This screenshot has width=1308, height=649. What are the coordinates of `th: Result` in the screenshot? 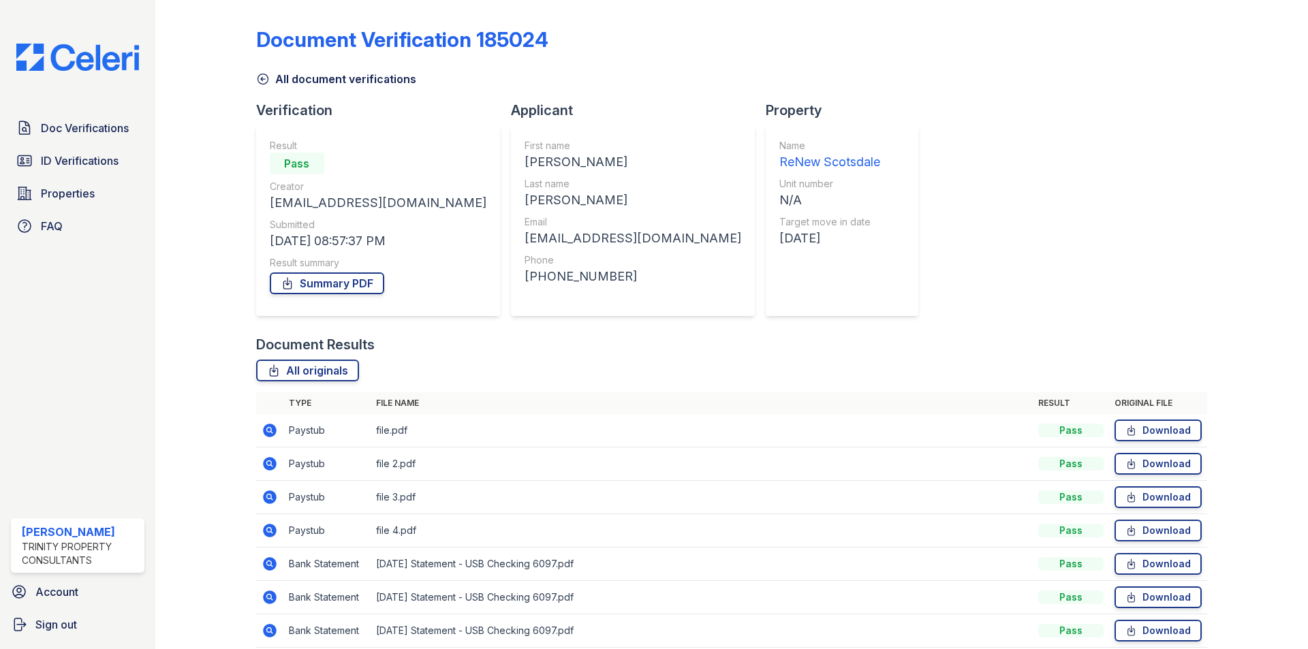 It's located at (1071, 403).